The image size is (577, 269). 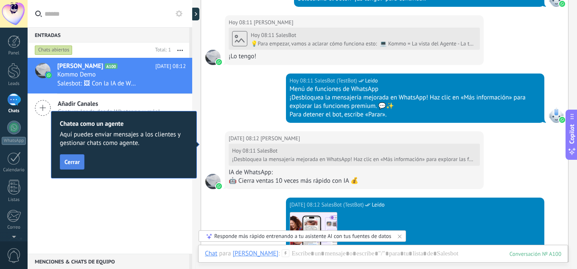 What do you see at coordinates (76, 75) in the screenshot?
I see `span: Kommo Demo` at bounding box center [76, 75].